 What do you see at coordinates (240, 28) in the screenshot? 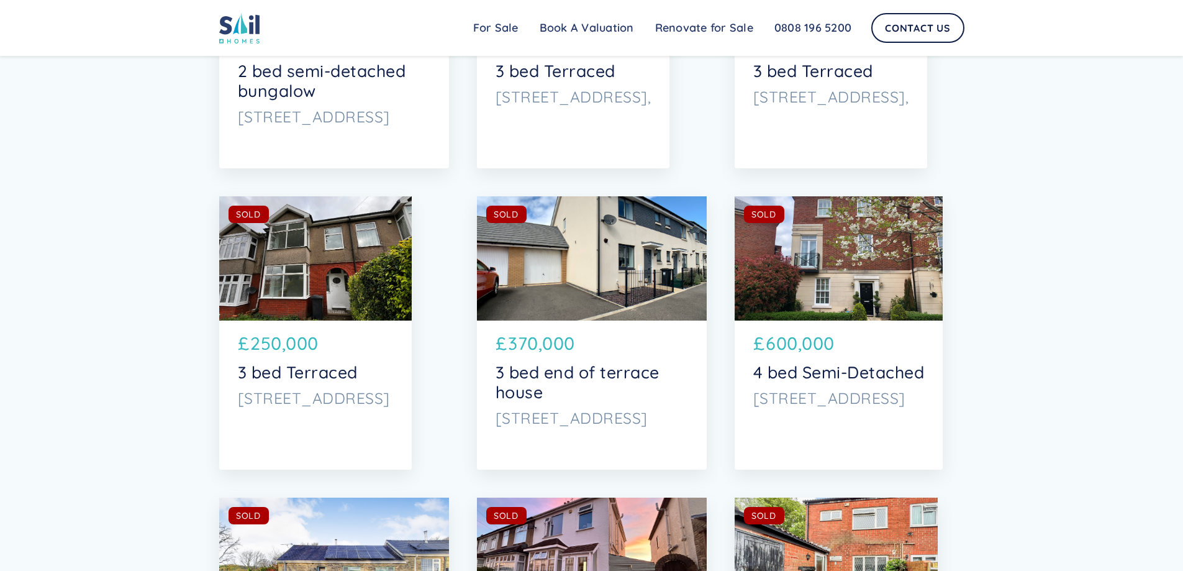
I see `img: sail home logo colored` at bounding box center [240, 28].